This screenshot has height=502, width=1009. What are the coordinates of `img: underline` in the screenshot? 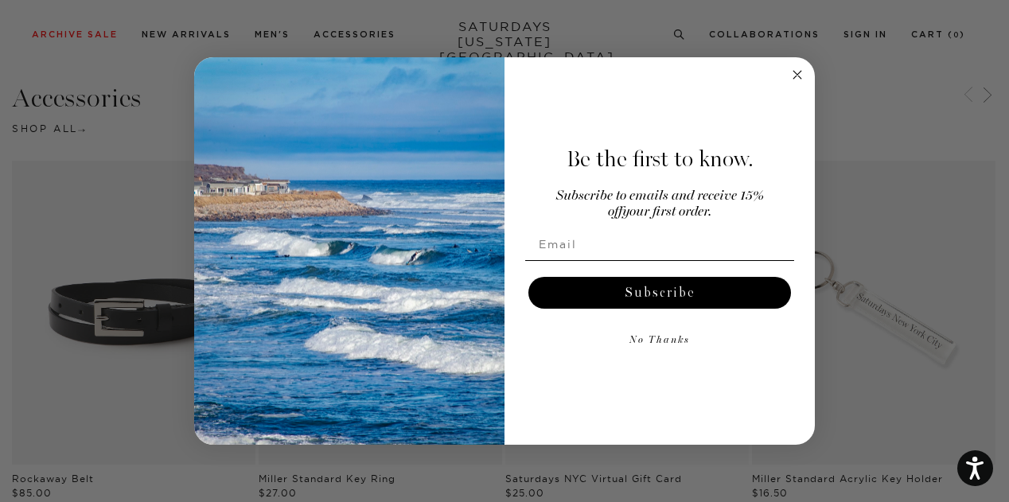 It's located at (660, 260).